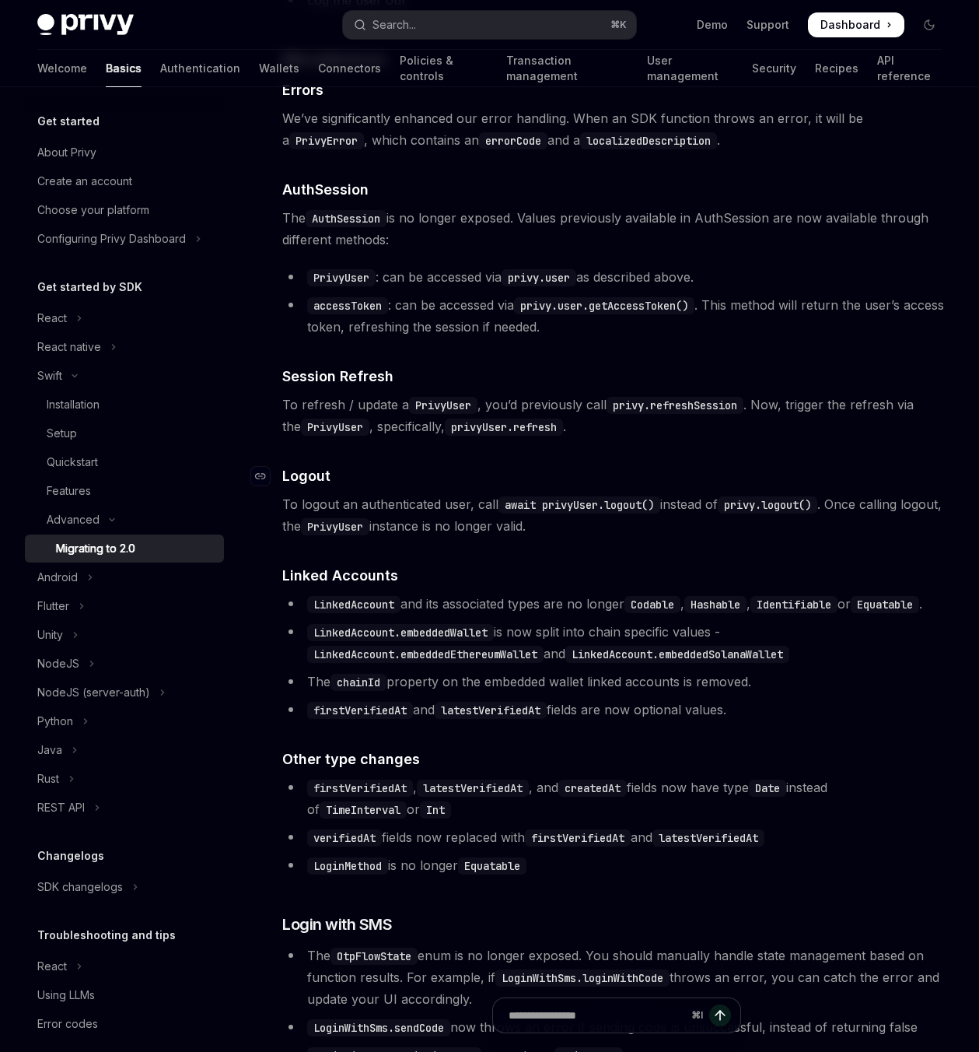 This screenshot has height=1052, width=979. Describe the element at coordinates (124, 1024) in the screenshot. I see `a: Error codes` at that location.